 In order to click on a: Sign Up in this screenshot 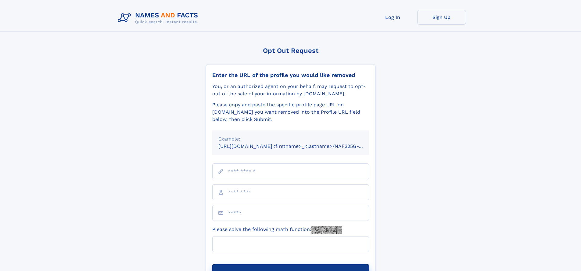, I will do `click(442, 17)`.